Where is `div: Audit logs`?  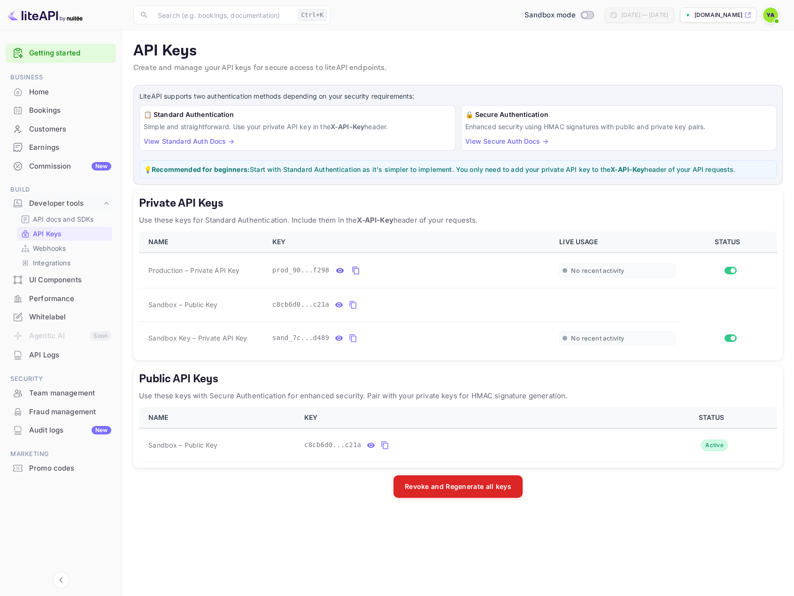 div: Audit logs is located at coordinates (70, 430).